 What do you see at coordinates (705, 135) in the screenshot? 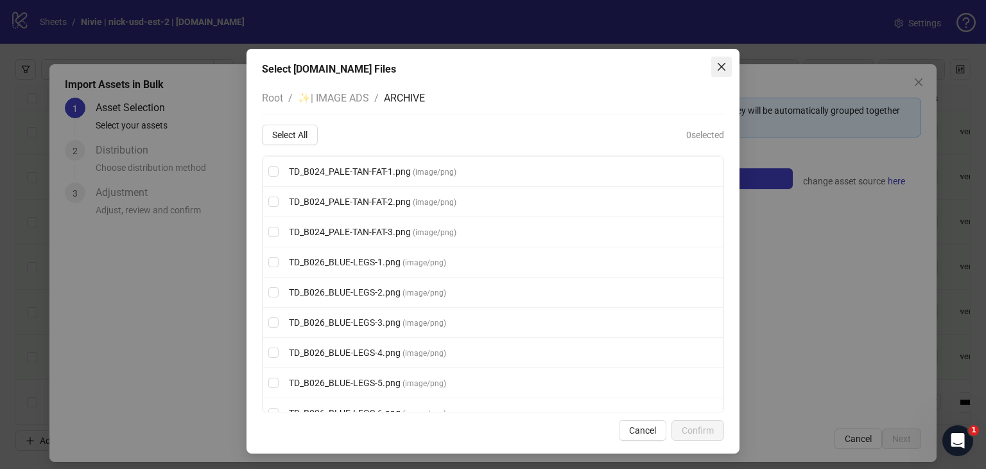
I see `span: 0 selected` at bounding box center [705, 135].